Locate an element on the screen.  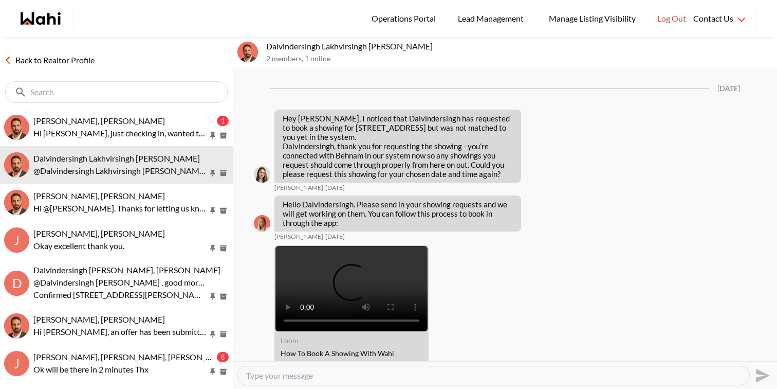
textarea: Type your message is located at coordinates (493, 375).